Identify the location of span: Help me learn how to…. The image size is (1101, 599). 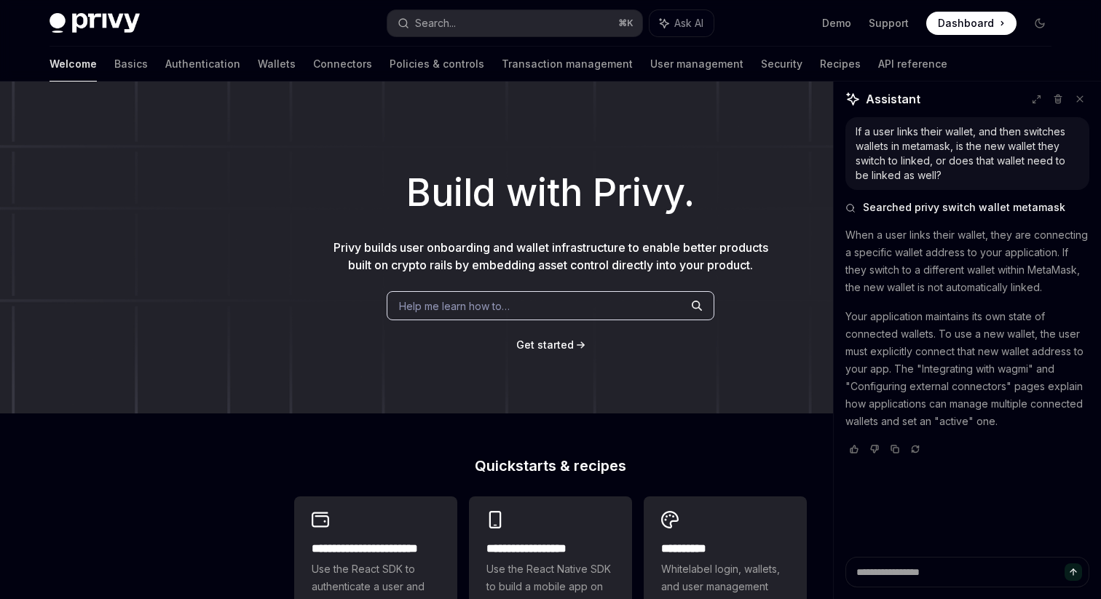
(454, 306).